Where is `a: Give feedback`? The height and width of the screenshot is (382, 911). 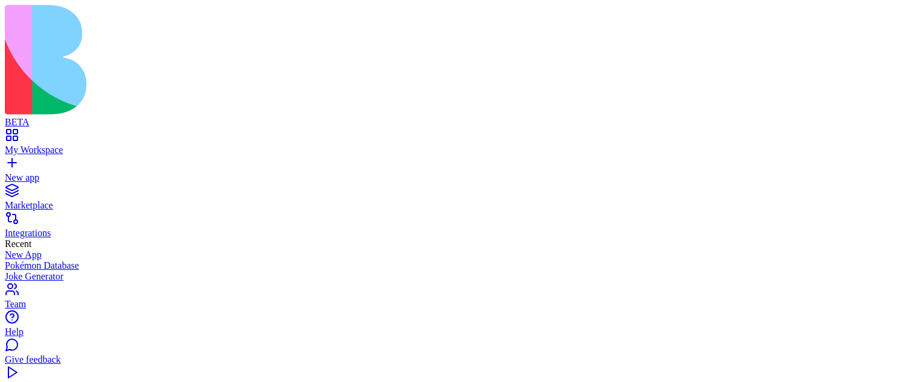
a: Give feedback is located at coordinates (455, 354).